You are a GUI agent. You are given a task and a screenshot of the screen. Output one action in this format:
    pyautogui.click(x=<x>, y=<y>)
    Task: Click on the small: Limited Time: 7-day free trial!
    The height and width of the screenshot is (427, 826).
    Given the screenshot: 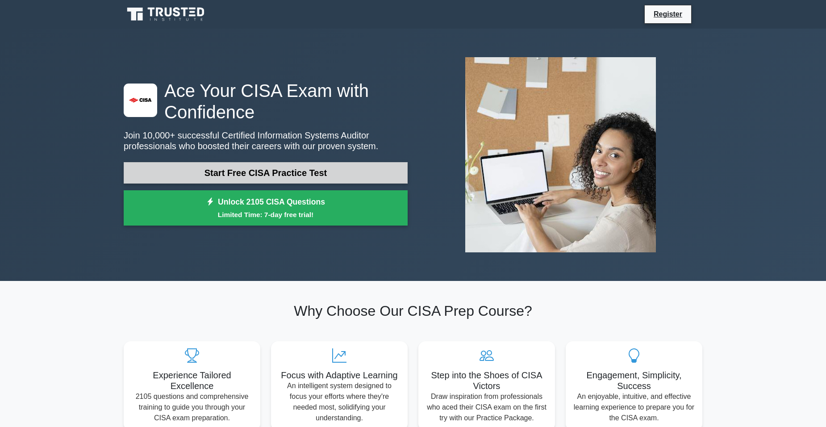 What is the action you would take?
    pyautogui.click(x=266, y=214)
    